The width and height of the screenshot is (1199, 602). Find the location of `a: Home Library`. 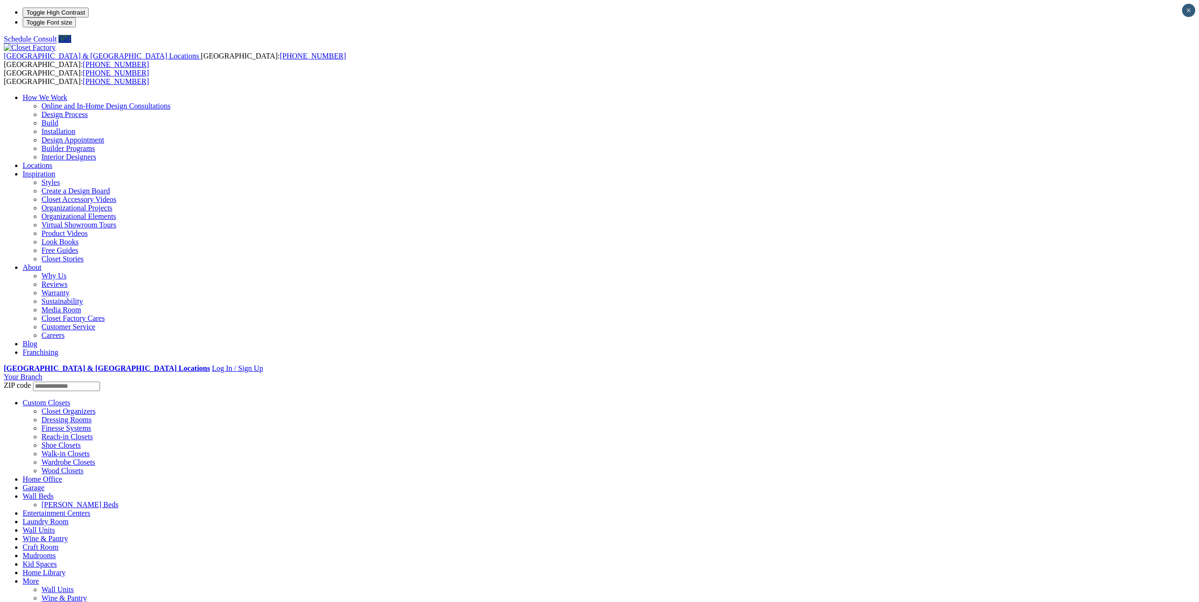

a: Home Library is located at coordinates (44, 572).